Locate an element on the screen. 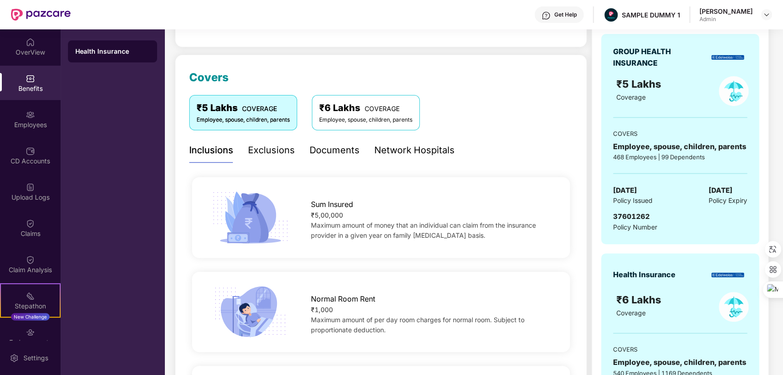 The width and height of the screenshot is (783, 375). div: ₹5 Lakhs is located at coordinates (243, 108).